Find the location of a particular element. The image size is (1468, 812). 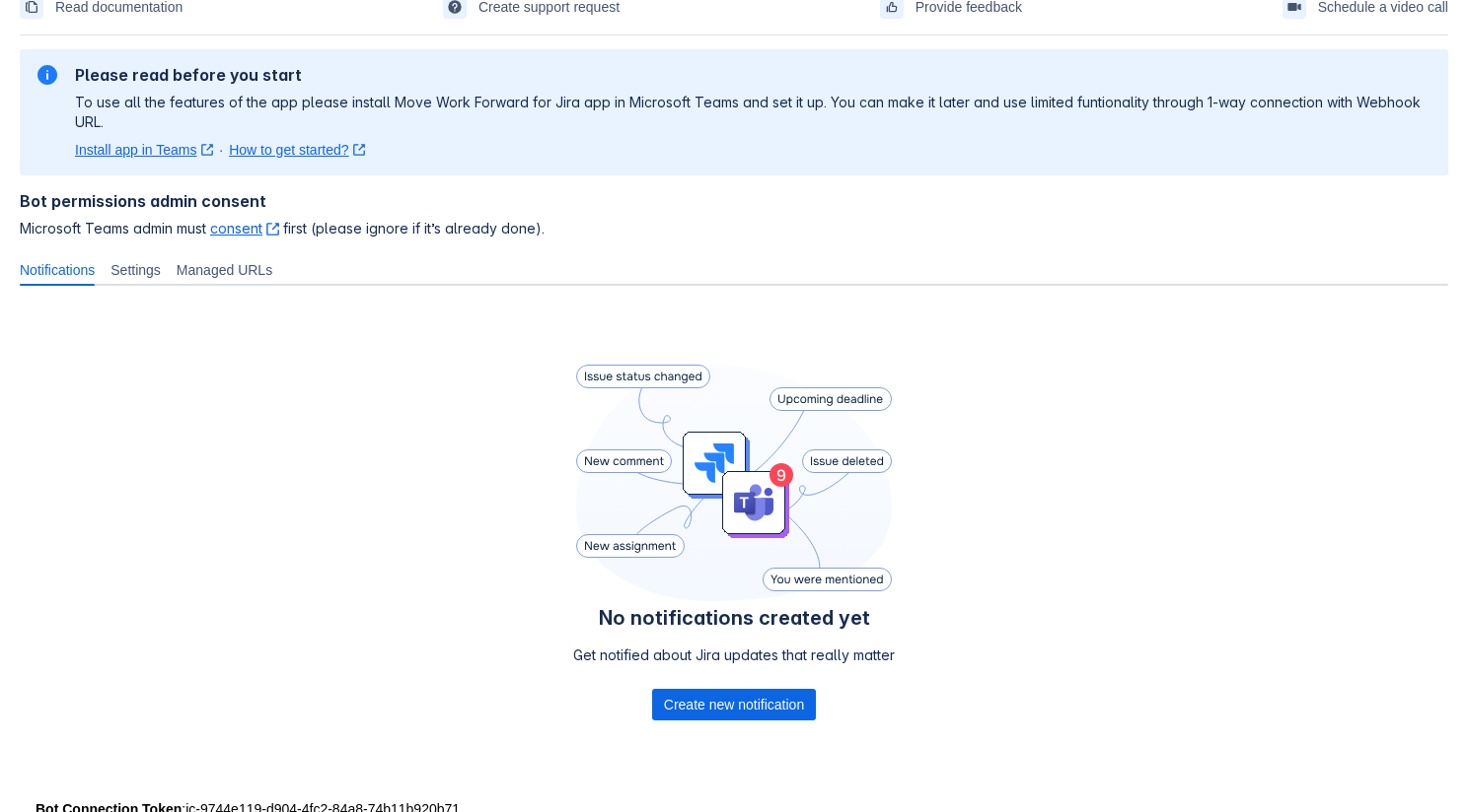

p: Get notified about Jira updates that really matter is located at coordinates (734, 655).